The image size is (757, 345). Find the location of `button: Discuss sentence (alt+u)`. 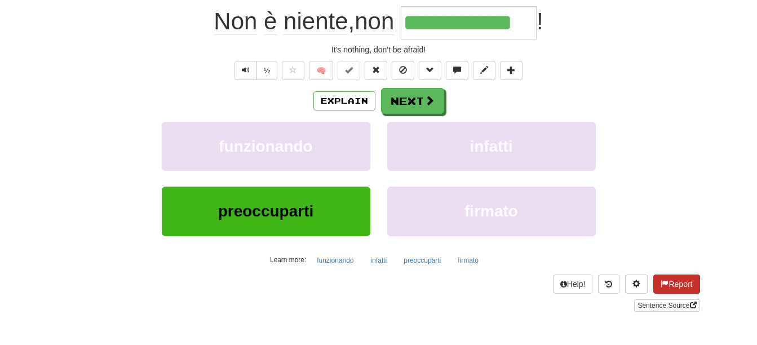

button: Discuss sentence (alt+u) is located at coordinates (457, 70).